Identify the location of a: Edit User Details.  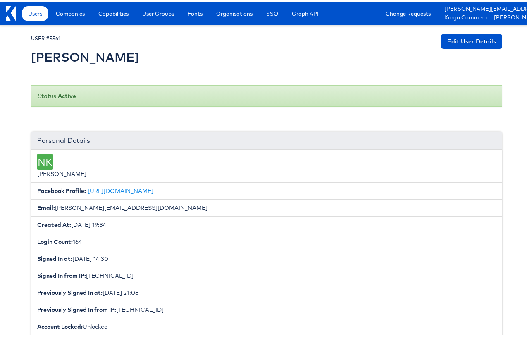
(472, 39).